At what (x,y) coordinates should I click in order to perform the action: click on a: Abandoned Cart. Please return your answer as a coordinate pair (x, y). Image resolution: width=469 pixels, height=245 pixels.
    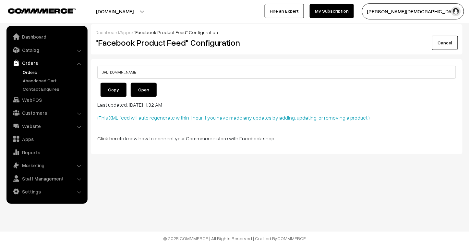
    Looking at the image, I should click on (53, 80).